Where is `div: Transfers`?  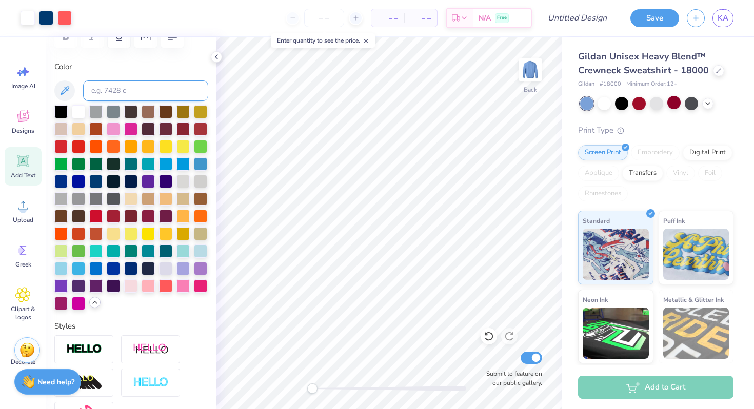 div: Transfers is located at coordinates (643, 173).